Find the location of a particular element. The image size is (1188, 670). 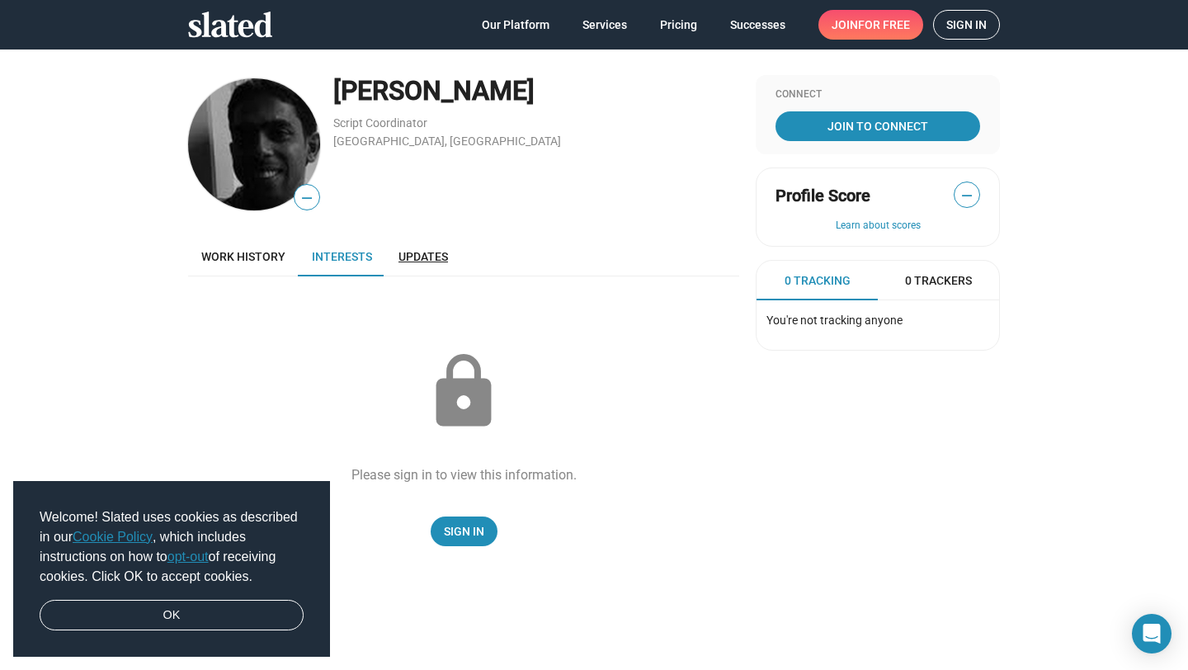

a: opt-out is located at coordinates (188, 556).